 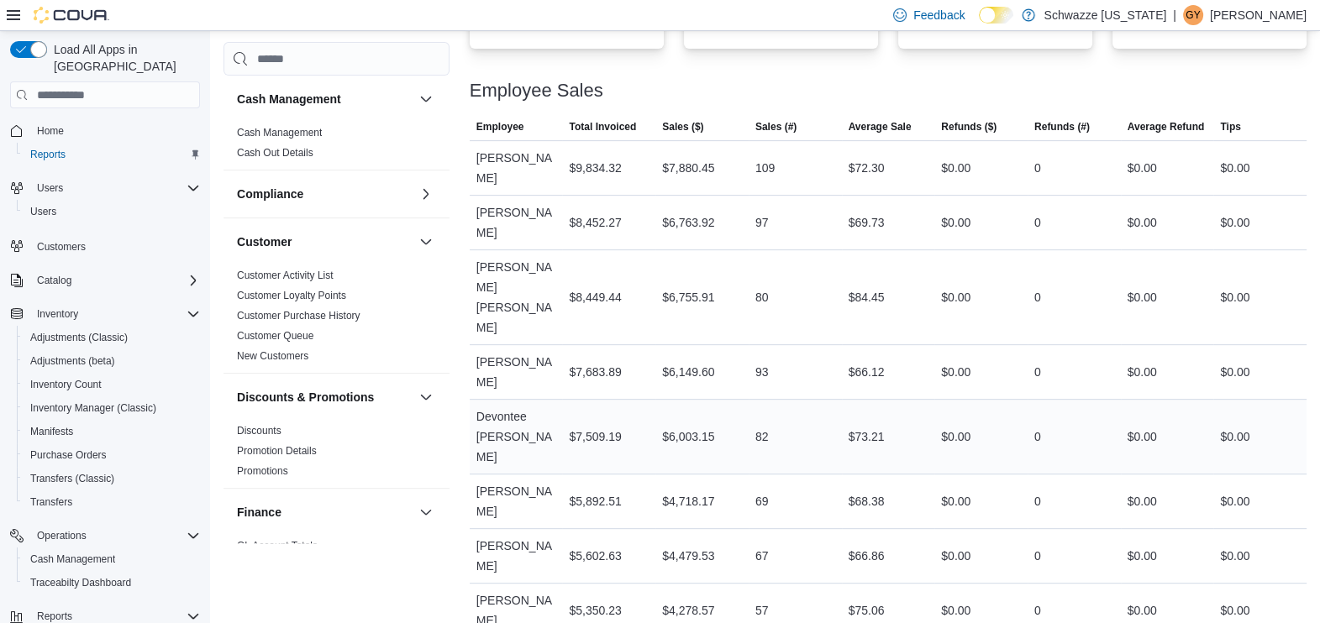 What do you see at coordinates (48, 155) in the screenshot?
I see `a: Reports` at bounding box center [48, 155].